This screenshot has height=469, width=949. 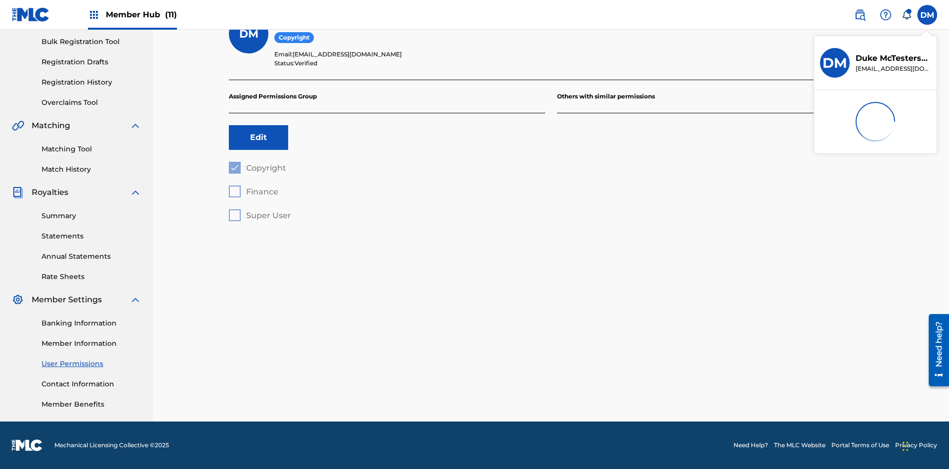 I want to click on img: Matching, so click(x=18, y=126).